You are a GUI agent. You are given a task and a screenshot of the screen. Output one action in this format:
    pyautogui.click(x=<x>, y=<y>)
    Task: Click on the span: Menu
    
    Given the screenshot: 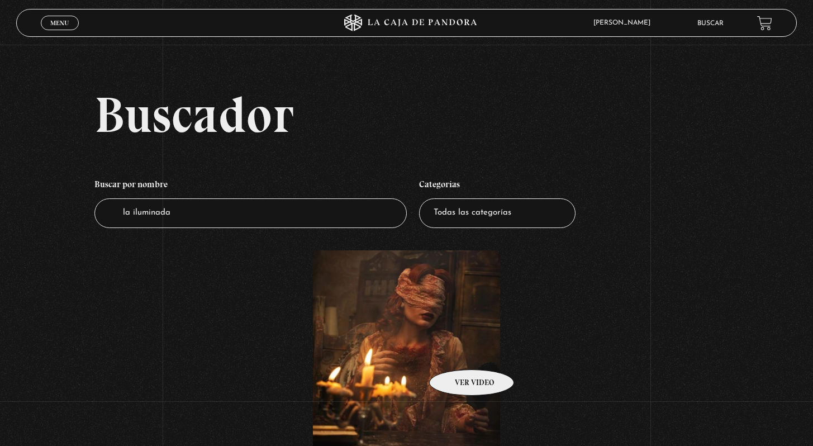 What is the action you would take?
    pyautogui.click(x=59, y=23)
    